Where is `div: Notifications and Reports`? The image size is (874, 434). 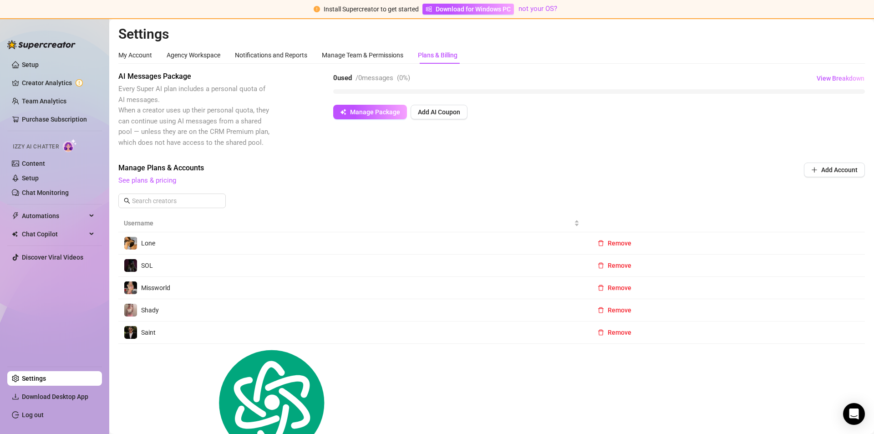
div: Notifications and Reports is located at coordinates (271, 55).